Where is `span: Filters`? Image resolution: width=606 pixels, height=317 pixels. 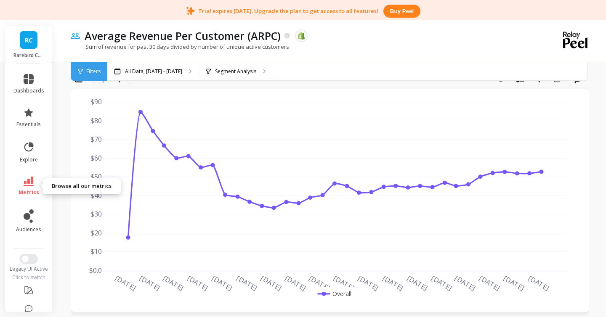
span: Filters is located at coordinates (93, 72).